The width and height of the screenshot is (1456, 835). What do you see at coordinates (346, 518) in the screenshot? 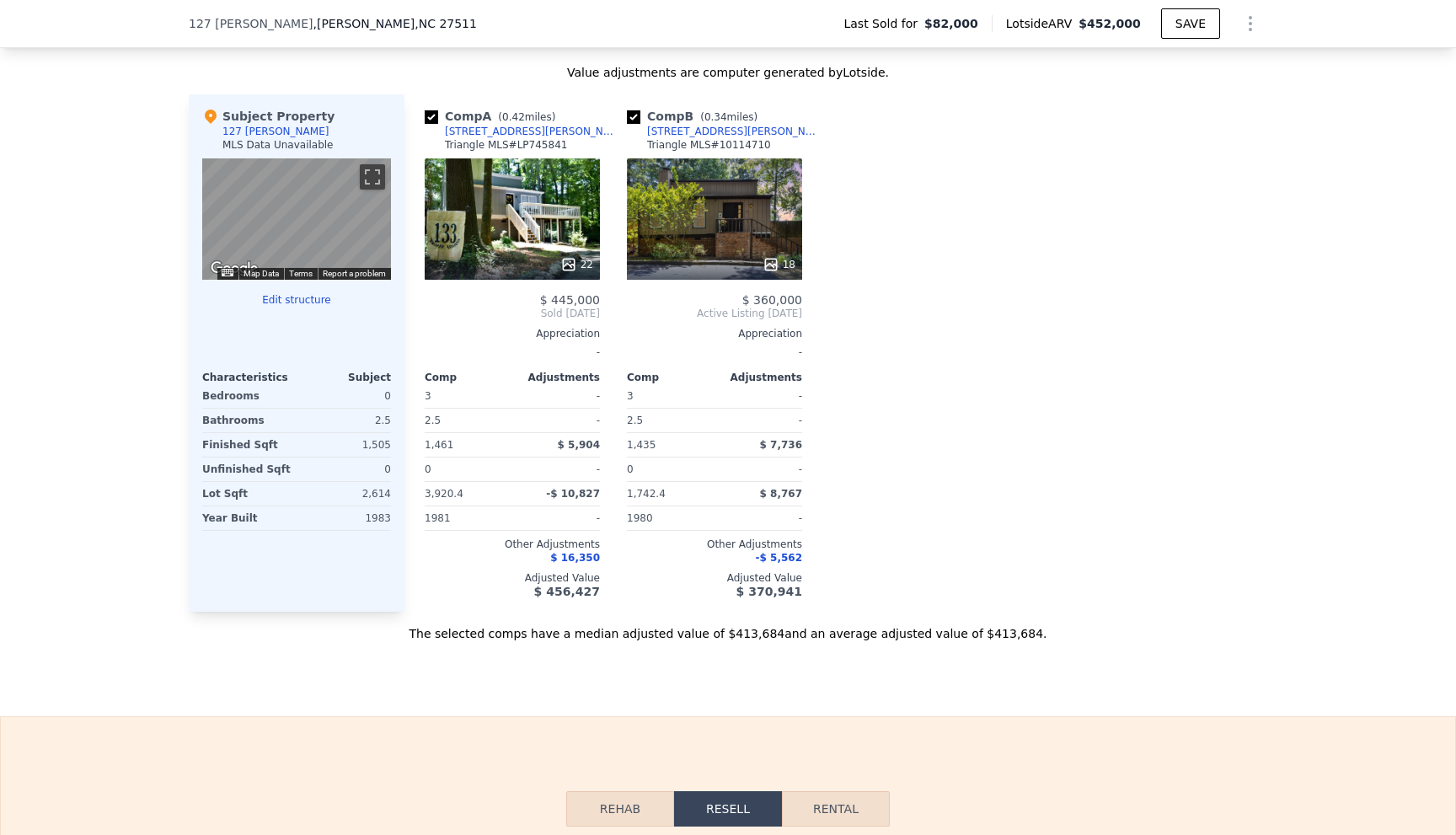
I see `div: 1983` at bounding box center [346, 518].